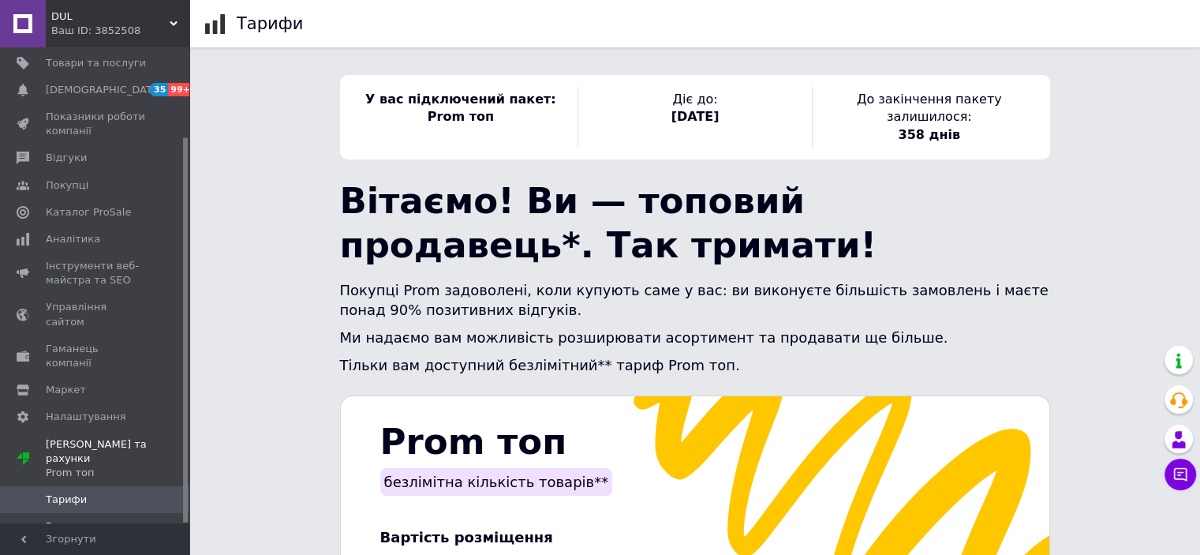 Image resolution: width=1200 pixels, height=555 pixels. Describe the element at coordinates (95, 124) in the screenshot. I see `span: Показники роботи компанії` at that location.